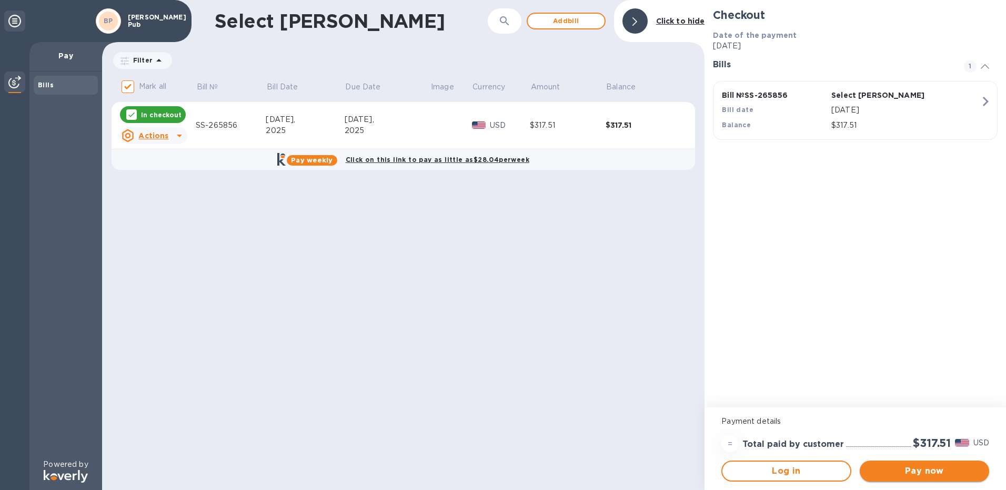  Describe the element at coordinates (282, 87) in the screenshot. I see `p: Bill Date` at that location.